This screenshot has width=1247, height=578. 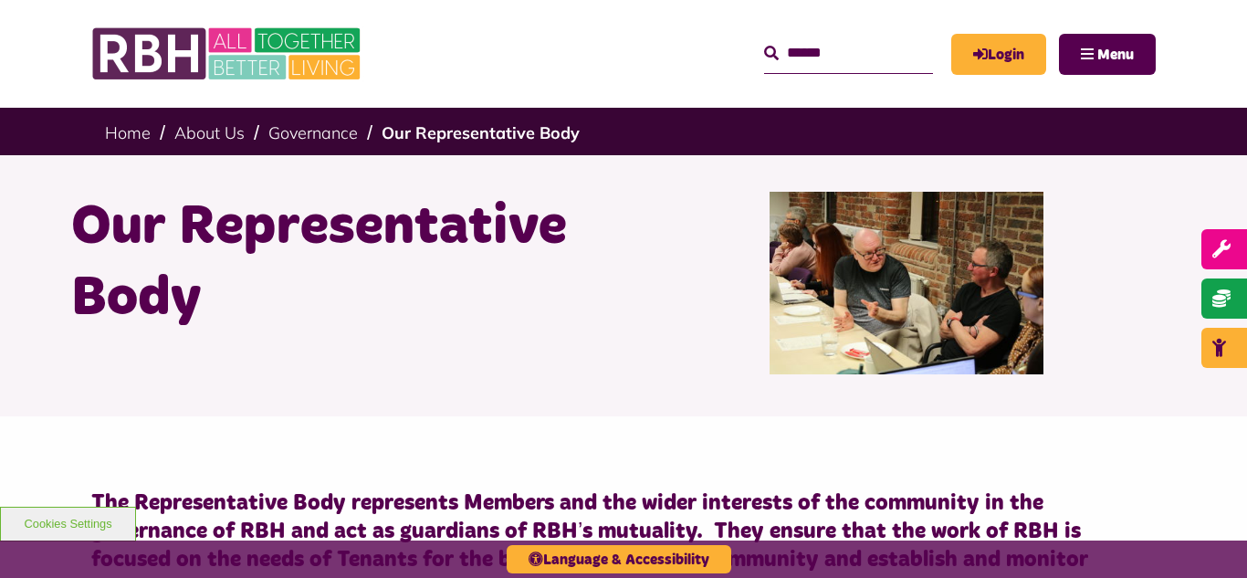 What do you see at coordinates (228, 54) in the screenshot?
I see `img: RBH` at bounding box center [228, 54].